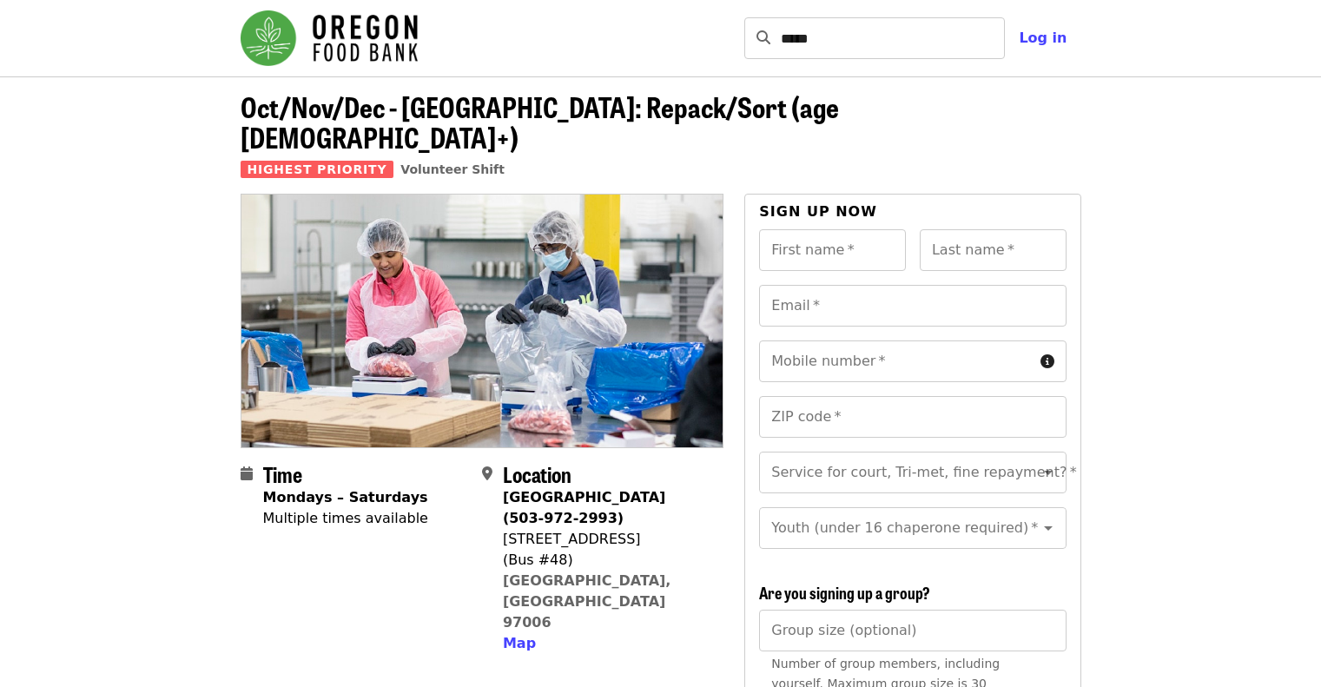  Describe the element at coordinates (912, 306) in the screenshot. I see `input: Email` at that location.